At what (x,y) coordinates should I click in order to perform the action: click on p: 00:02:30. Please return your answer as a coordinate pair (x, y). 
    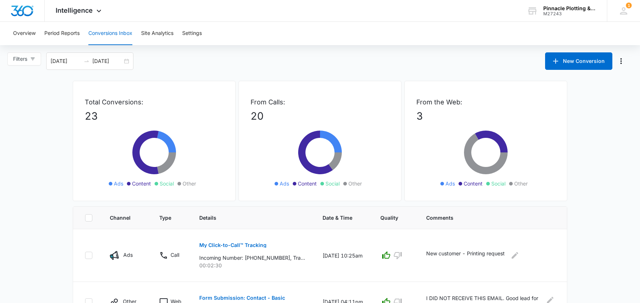
    Looking at the image, I should click on (252, 265).